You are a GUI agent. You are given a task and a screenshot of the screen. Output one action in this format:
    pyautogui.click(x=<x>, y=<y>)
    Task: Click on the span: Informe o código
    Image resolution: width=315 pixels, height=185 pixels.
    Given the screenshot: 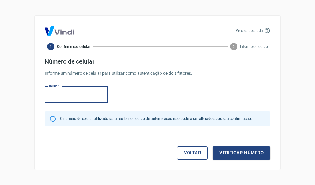 What is the action you would take?
    pyautogui.click(x=254, y=47)
    